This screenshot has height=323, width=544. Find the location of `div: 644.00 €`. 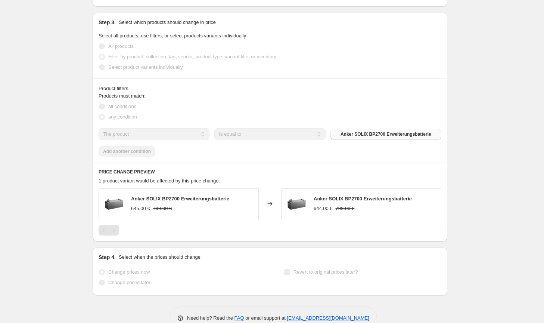

div: 644.00 € is located at coordinates (323, 209).